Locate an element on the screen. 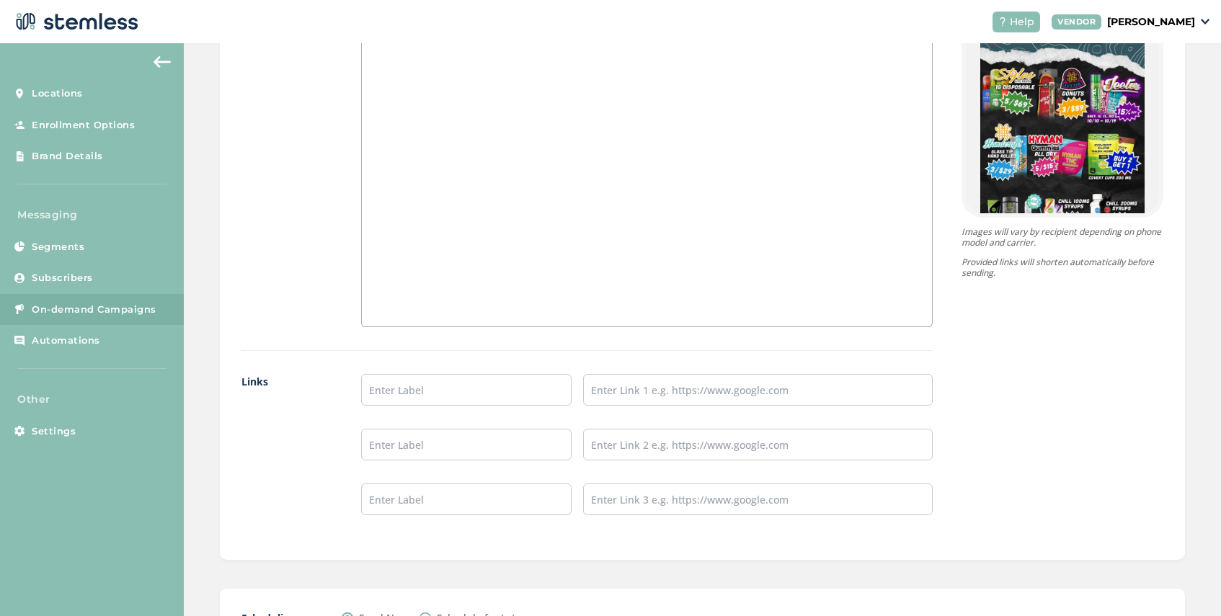 Image resolution: width=1221 pixels, height=616 pixels. img: icon_down-arrow-small-66adaf34.svg is located at coordinates (1205, 22).